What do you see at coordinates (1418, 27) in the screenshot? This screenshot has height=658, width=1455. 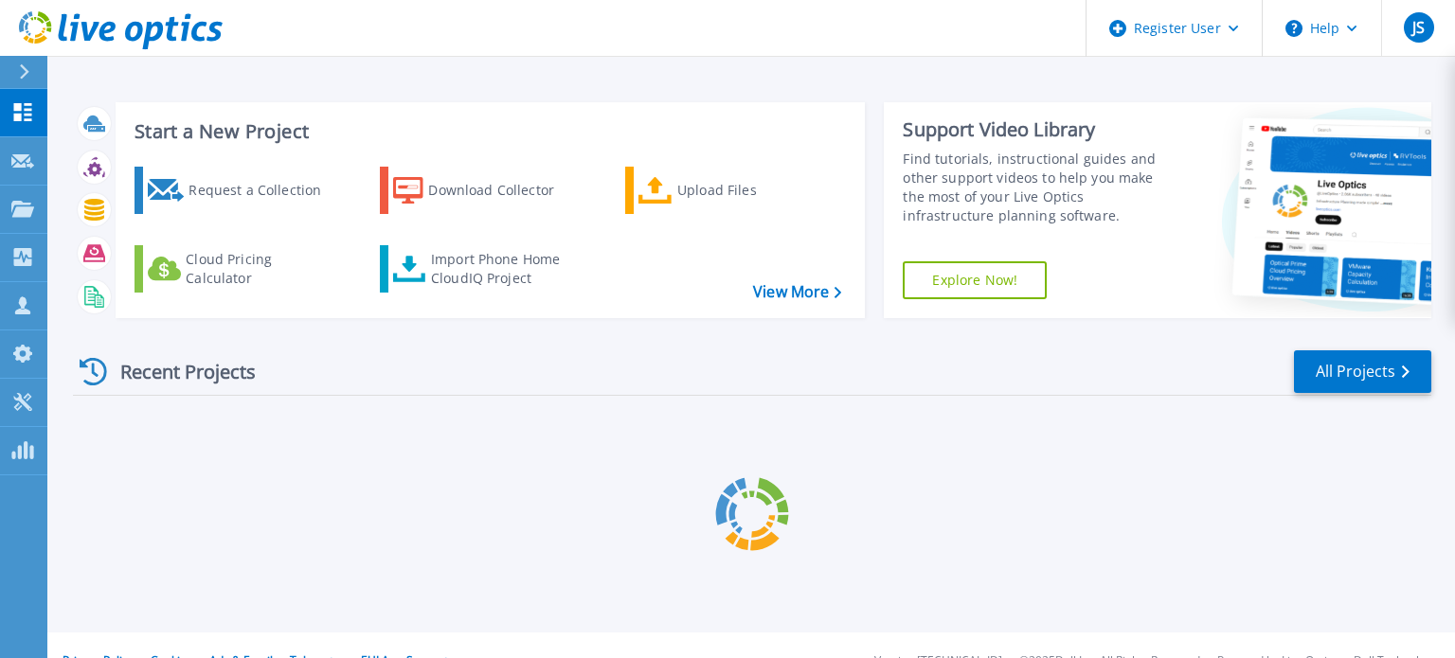 I see `span: JS` at bounding box center [1418, 27].